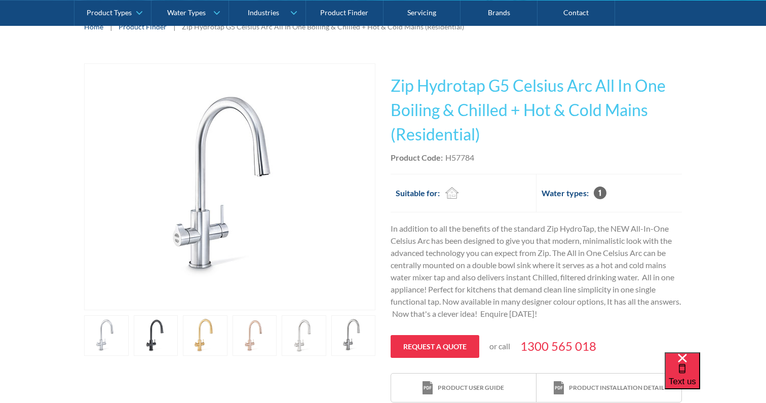 The height and width of the screenshot is (403, 766). What do you see at coordinates (558, 346) in the screenshot?
I see `a: 1300 565 018` at bounding box center [558, 346].